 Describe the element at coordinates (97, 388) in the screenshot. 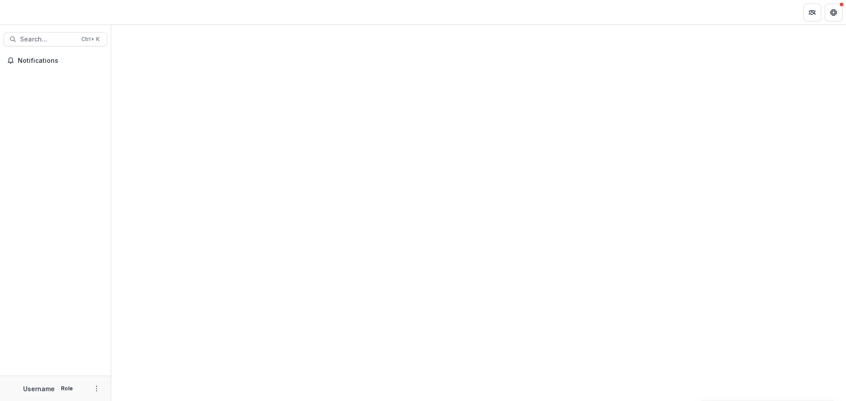

I see `button: More` at that location.